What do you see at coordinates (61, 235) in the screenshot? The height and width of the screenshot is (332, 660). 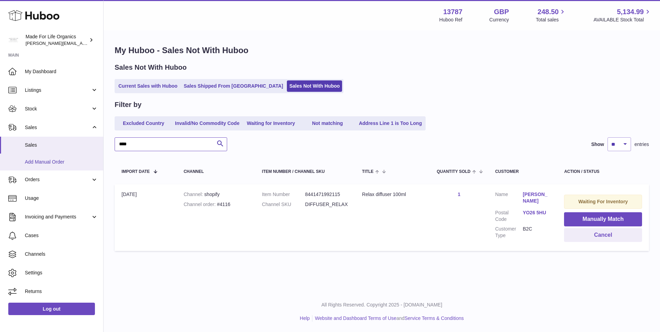 I see `span: Cases` at bounding box center [61, 235].